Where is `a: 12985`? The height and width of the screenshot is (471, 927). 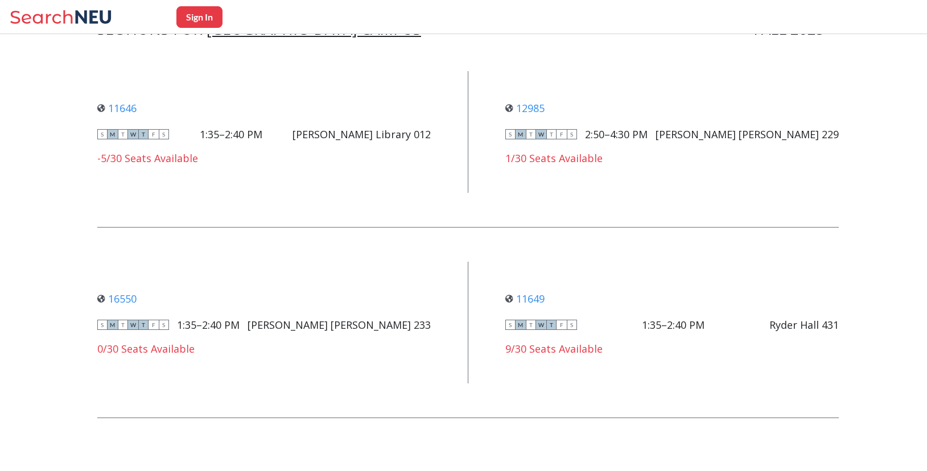 a: 12985 is located at coordinates (525, 108).